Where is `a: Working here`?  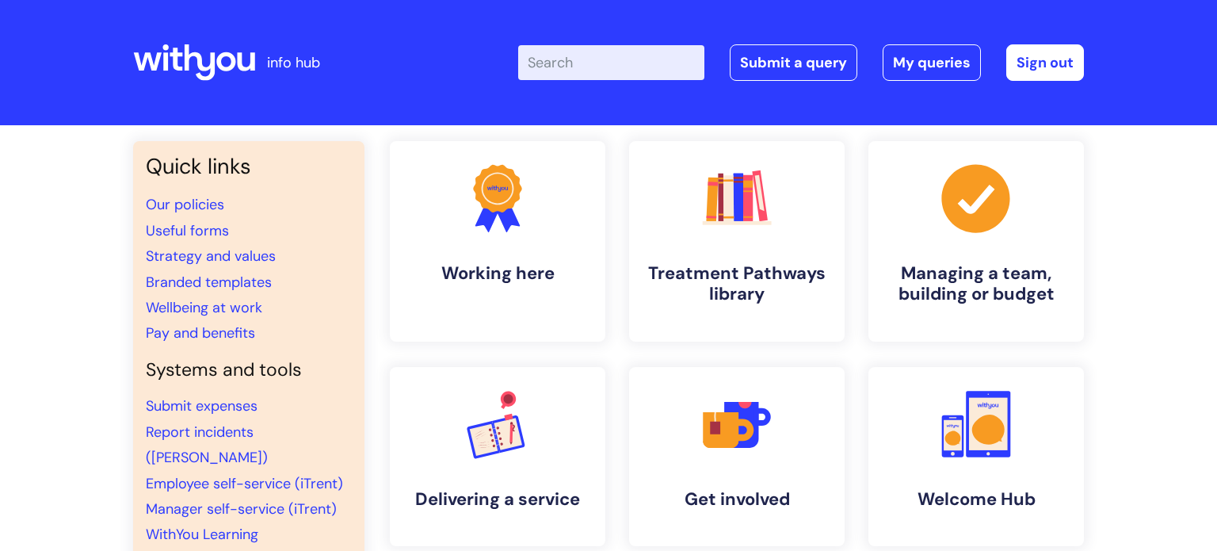 a: Working here is located at coordinates (497, 241).